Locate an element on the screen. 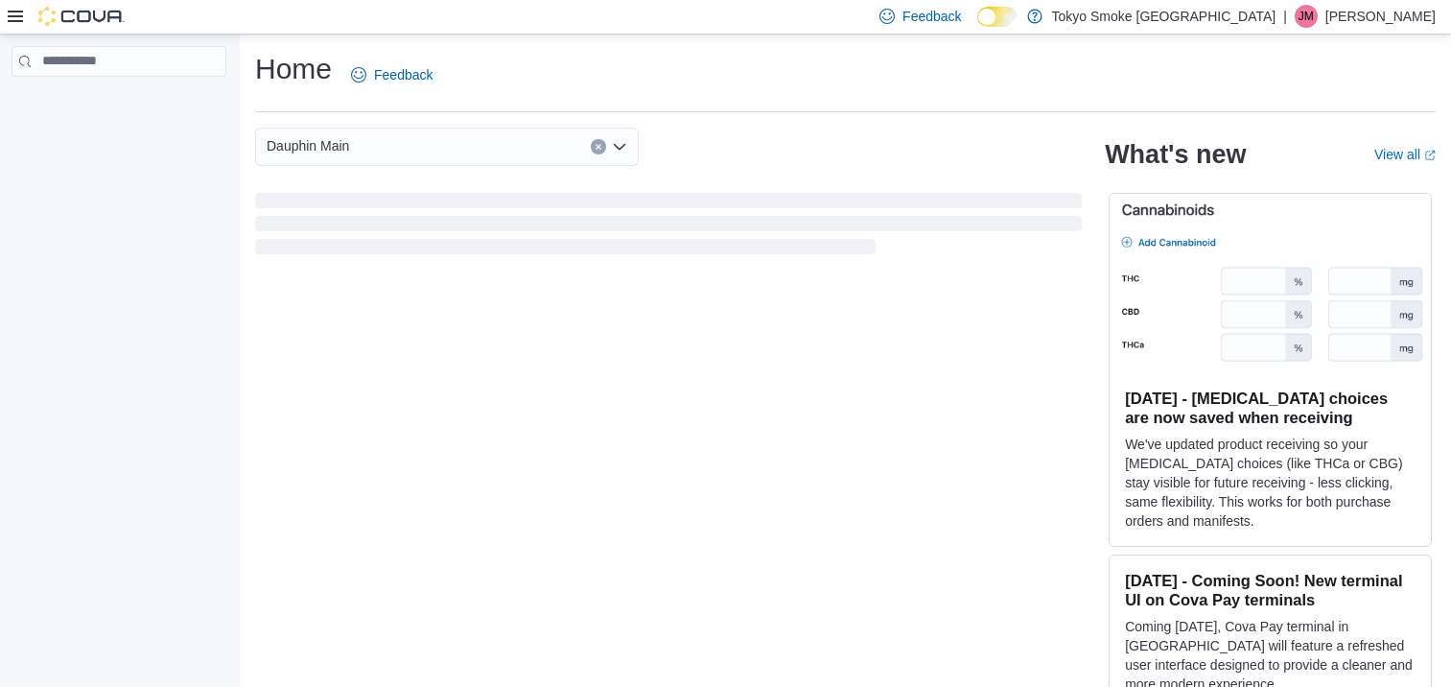 The image size is (1451, 687). h2: What's new is located at coordinates (1175, 154).